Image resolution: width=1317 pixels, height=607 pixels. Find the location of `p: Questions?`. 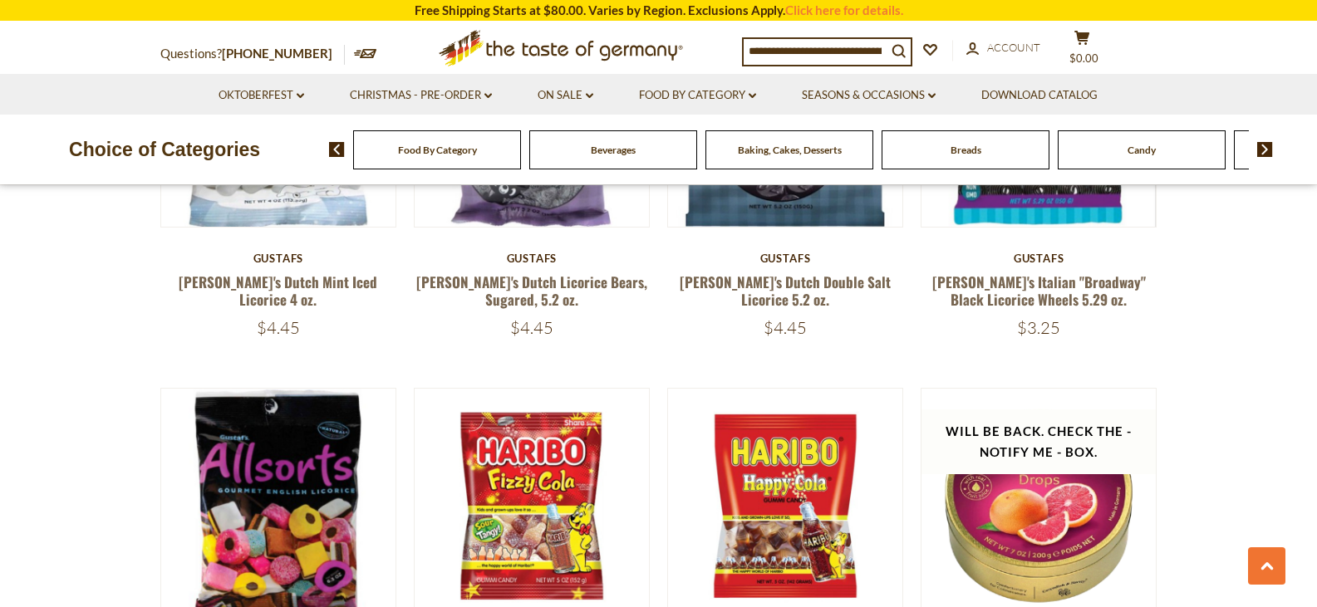

p: Questions? is located at coordinates (253, 54).